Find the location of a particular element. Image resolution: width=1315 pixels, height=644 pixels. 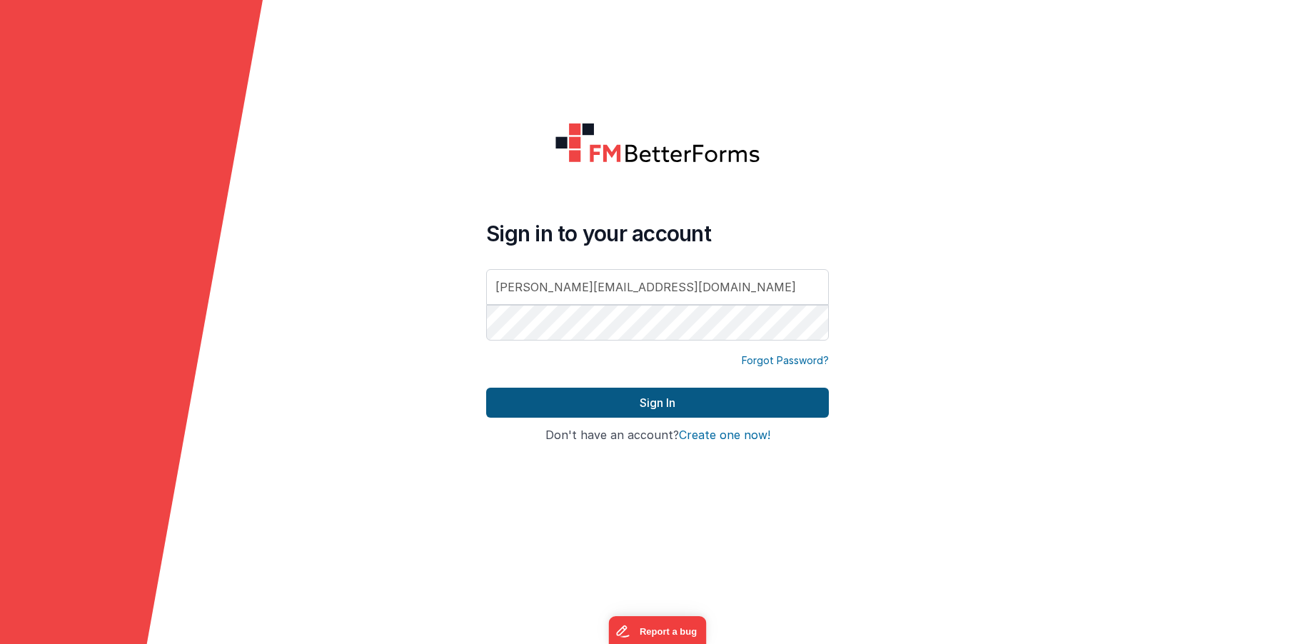

h4: Don't have an account? is located at coordinates (657, 435).